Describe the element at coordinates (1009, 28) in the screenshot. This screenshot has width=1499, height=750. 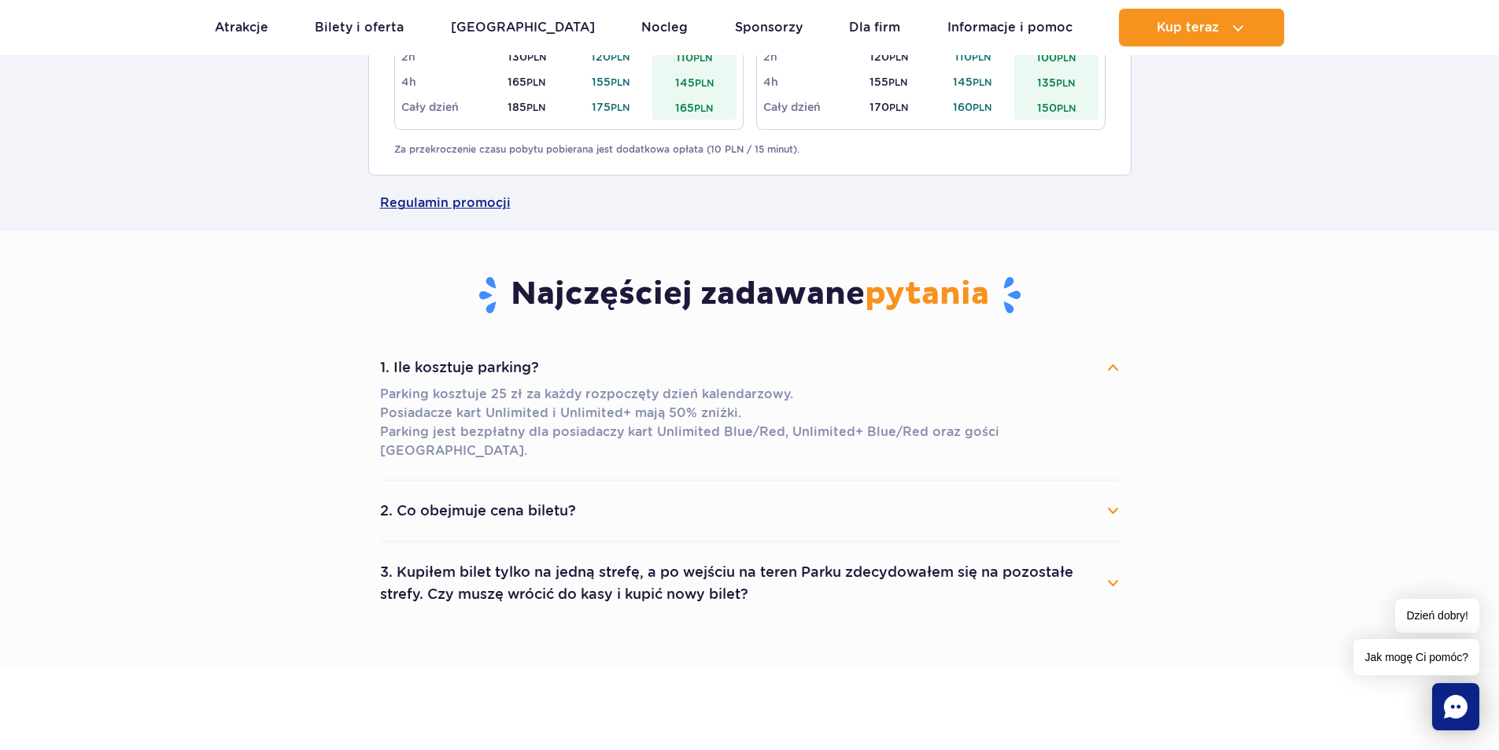
I see `a: Informacje i pomoc` at that location.